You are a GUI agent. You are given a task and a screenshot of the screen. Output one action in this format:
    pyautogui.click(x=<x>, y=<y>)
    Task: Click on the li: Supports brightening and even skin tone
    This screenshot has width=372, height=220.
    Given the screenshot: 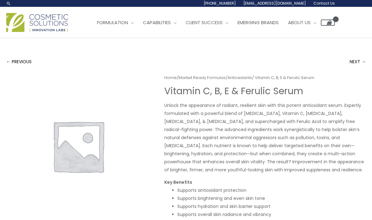 What is the action you would take?
    pyautogui.click(x=271, y=198)
    